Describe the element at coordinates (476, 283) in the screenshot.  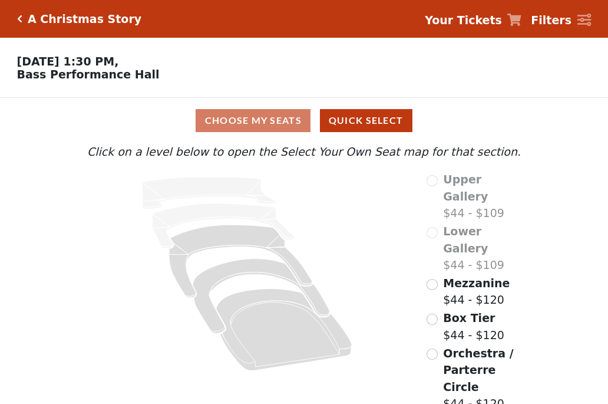
I see `span: Mezzanine` at that location.